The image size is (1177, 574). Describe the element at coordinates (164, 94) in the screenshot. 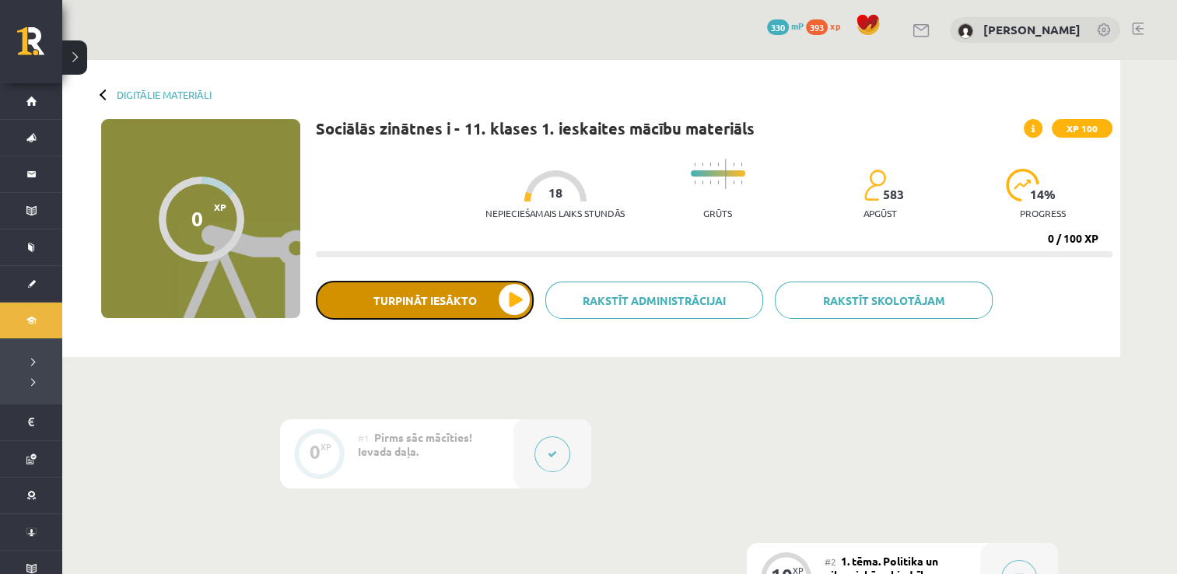

I see `a: Digitālie materiāli` at that location.